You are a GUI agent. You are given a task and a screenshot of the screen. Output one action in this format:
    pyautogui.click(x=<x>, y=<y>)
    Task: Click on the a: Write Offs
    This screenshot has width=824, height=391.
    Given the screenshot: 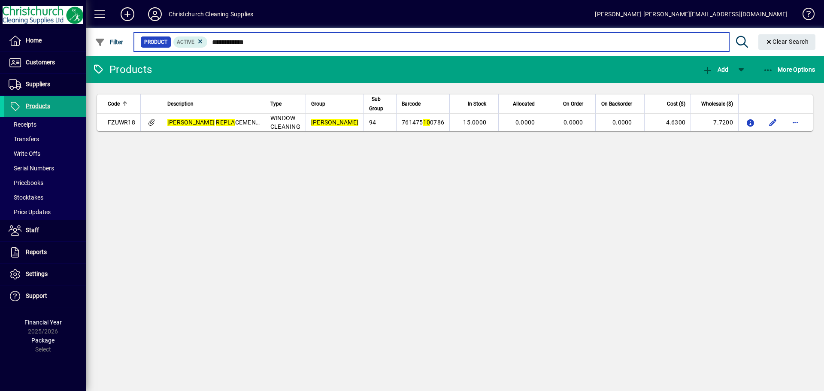 What is the action you would take?
    pyautogui.click(x=45, y=154)
    